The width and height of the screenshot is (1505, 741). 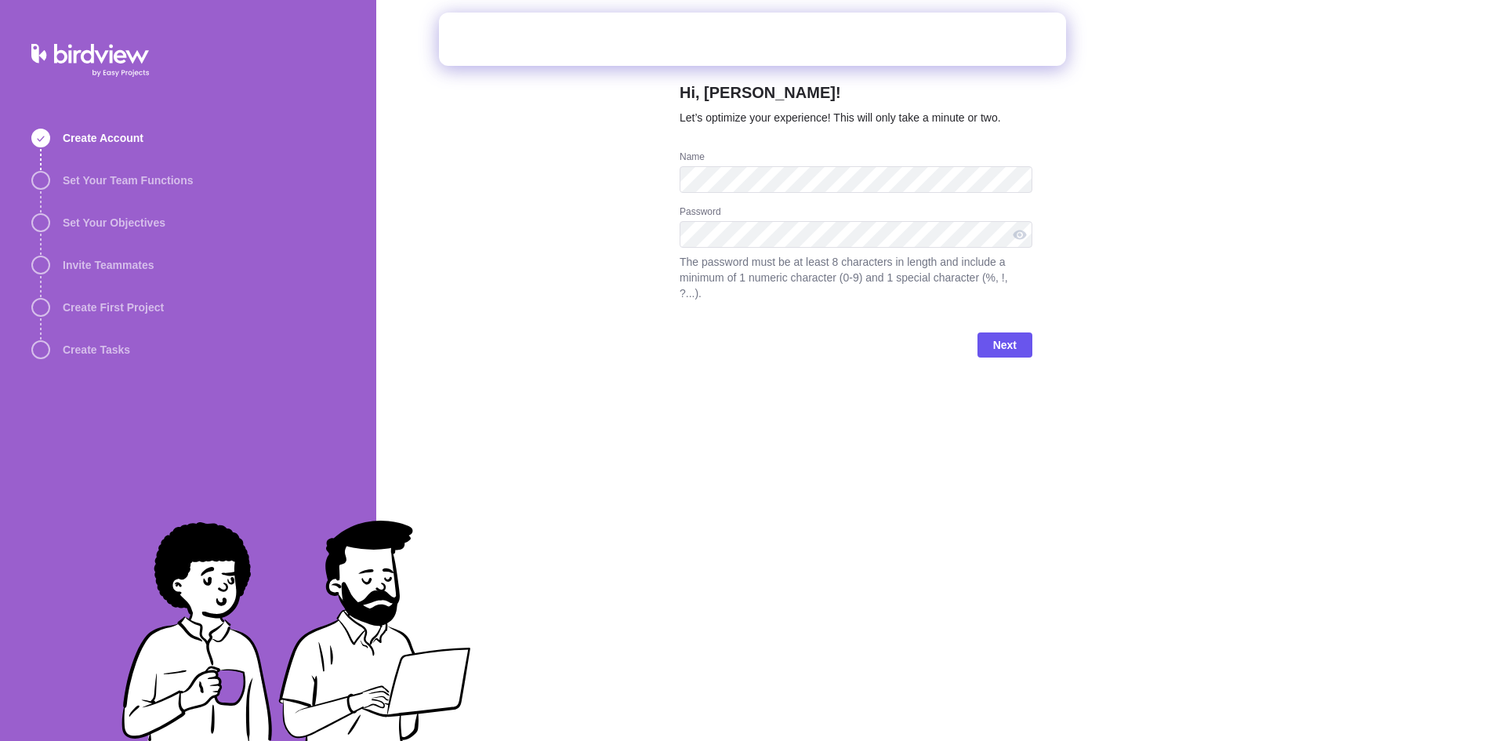 I want to click on span: Create First Project, so click(x=113, y=307).